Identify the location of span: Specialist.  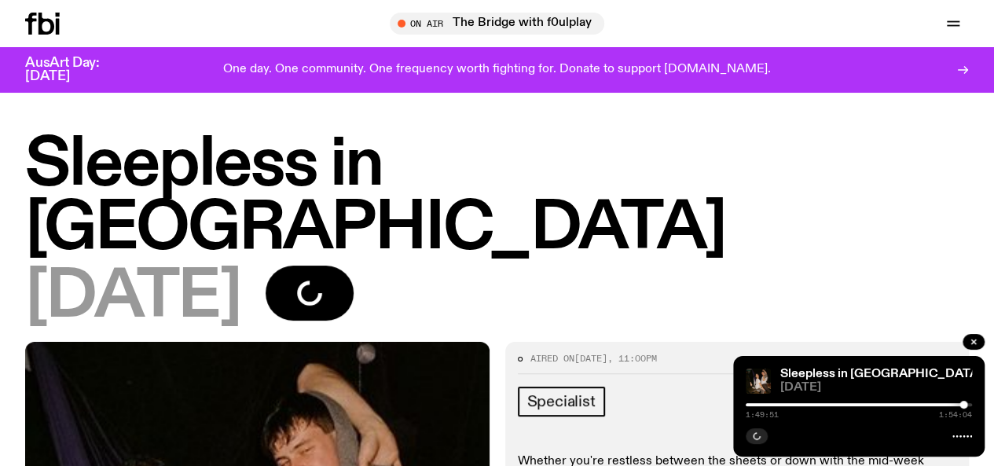
(561, 401).